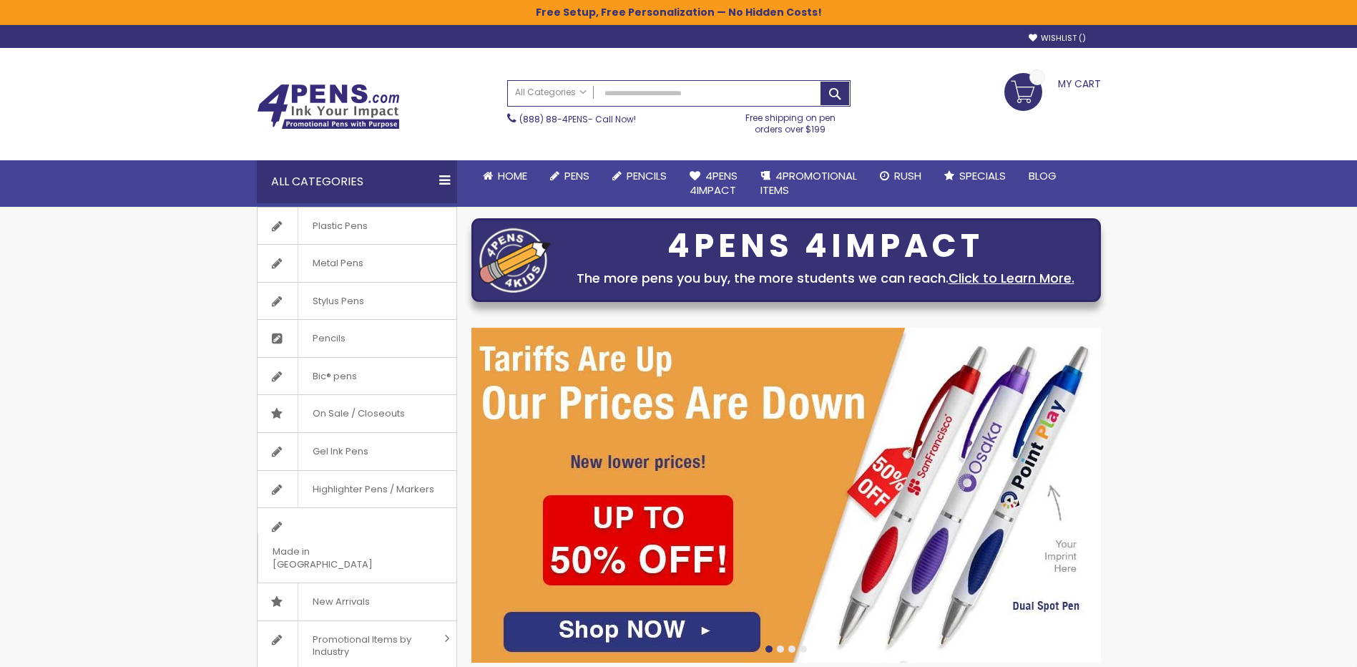 The image size is (1357, 667). Describe the element at coordinates (358, 414) in the screenshot. I see `span: On Sale / Closeouts` at that location.